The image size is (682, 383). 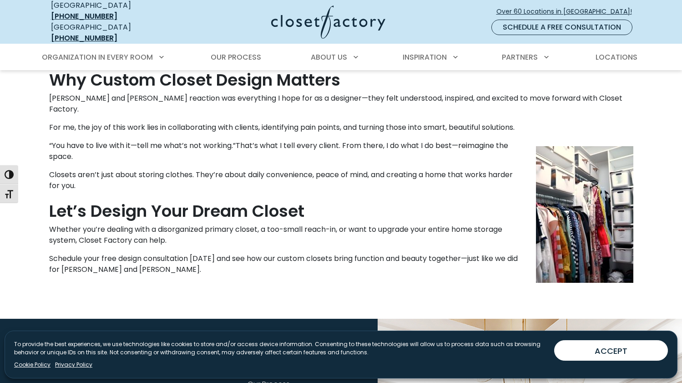 What do you see at coordinates (341, 127) in the screenshot?
I see `p: For me, the joy of this work lies in collaborating with clients, identifying pain points, and tur...` at bounding box center [341, 127].